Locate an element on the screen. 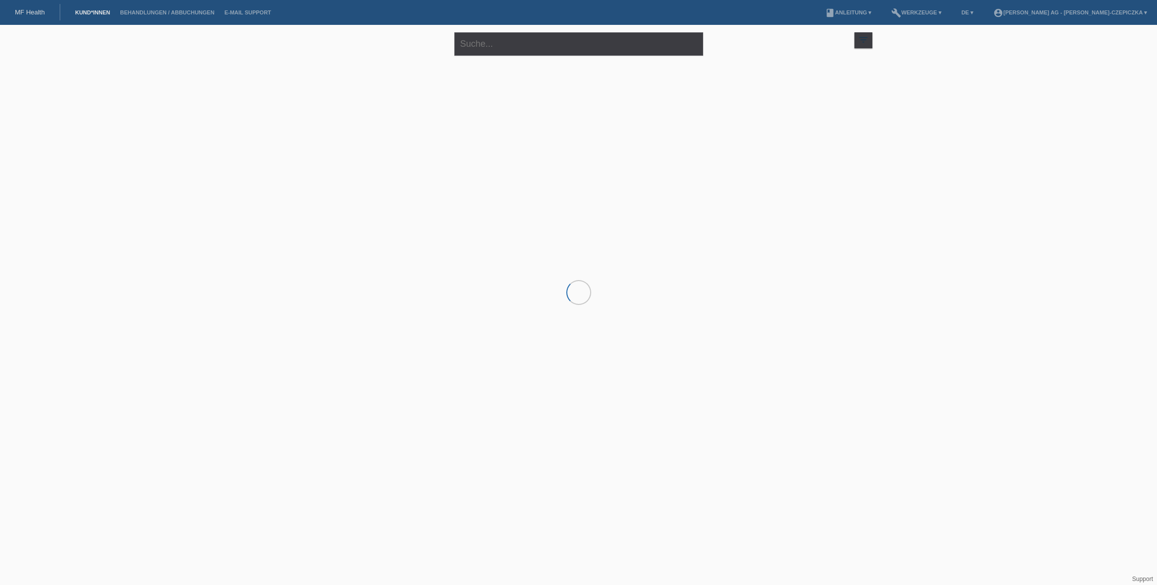 The width and height of the screenshot is (1157, 585). a: Support is located at coordinates (1142, 579).